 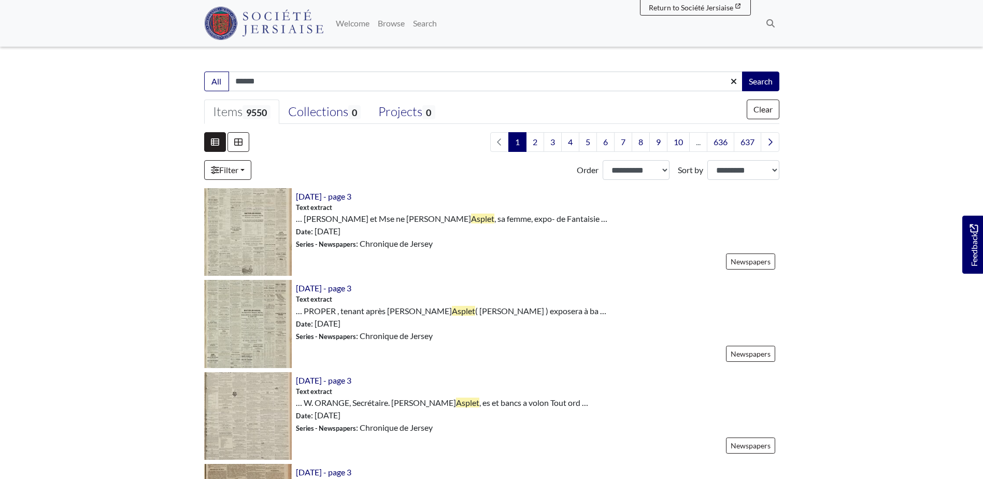 What do you see at coordinates (973, 245) in the screenshot?
I see `a: Would you like to provide feedback?` at bounding box center [973, 245].